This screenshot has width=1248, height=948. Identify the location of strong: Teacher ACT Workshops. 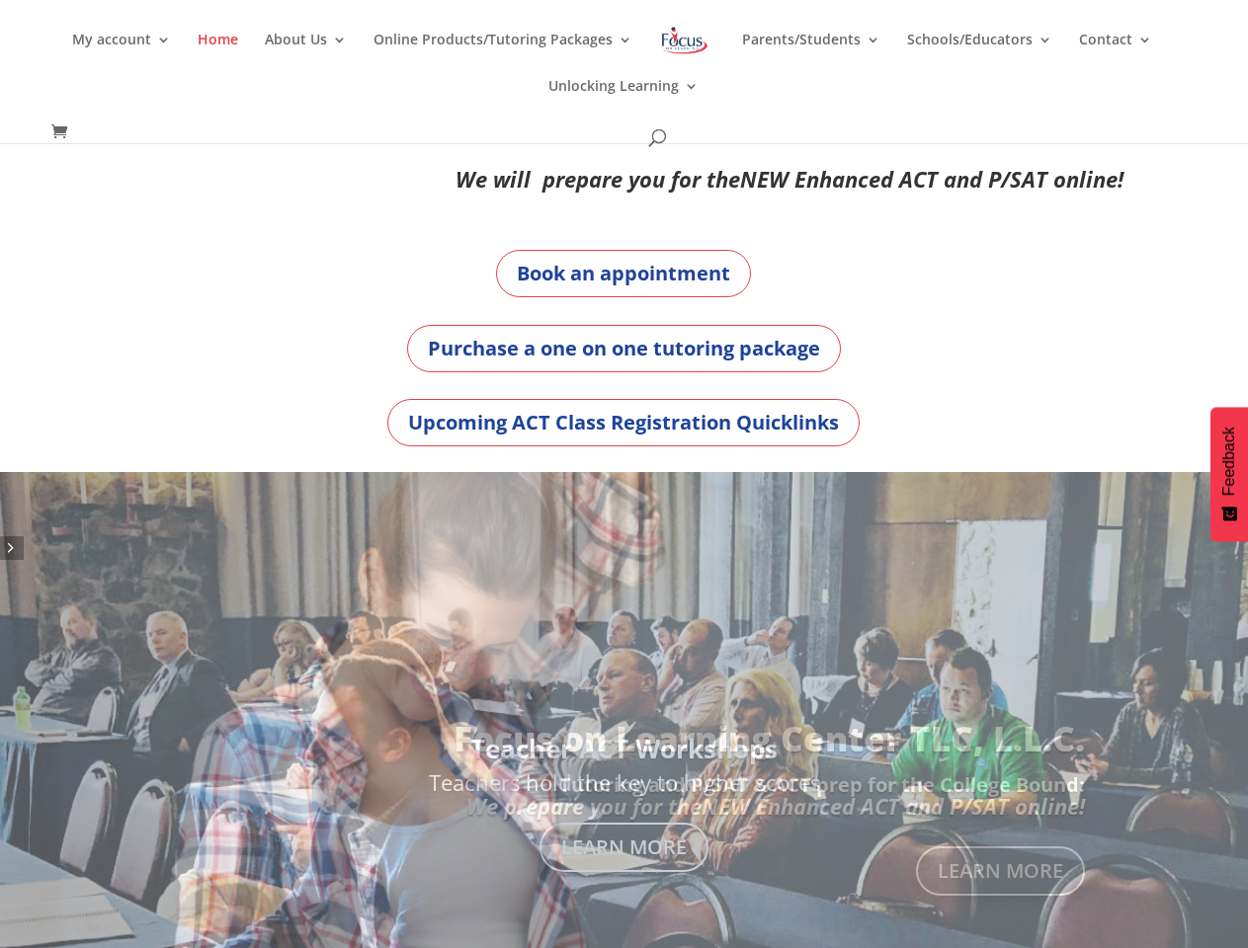
(623, 749).